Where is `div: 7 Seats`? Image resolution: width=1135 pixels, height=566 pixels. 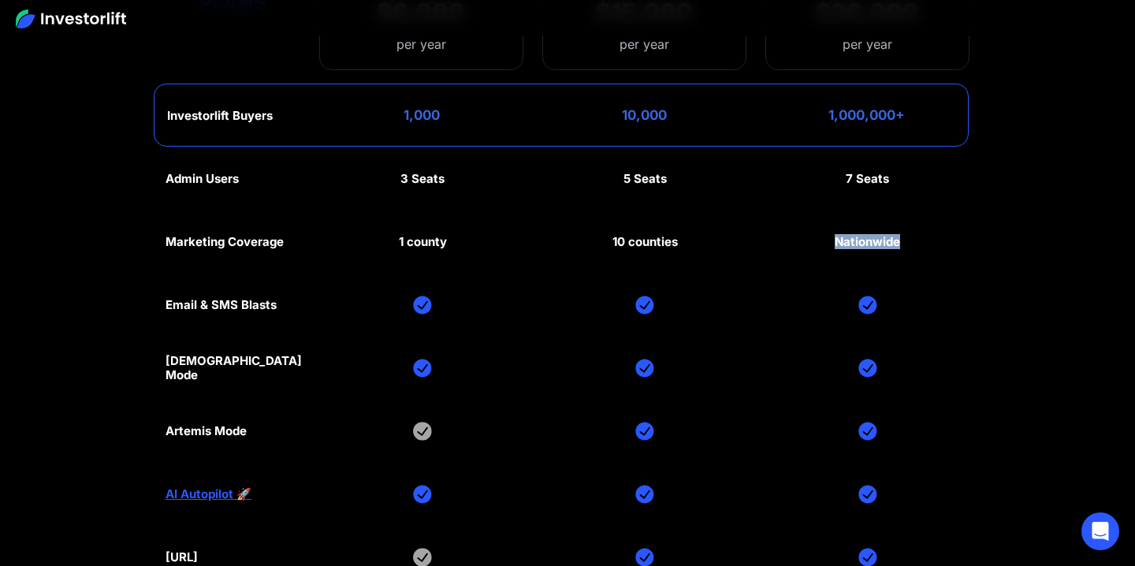 div: 7 Seats is located at coordinates (867, 179).